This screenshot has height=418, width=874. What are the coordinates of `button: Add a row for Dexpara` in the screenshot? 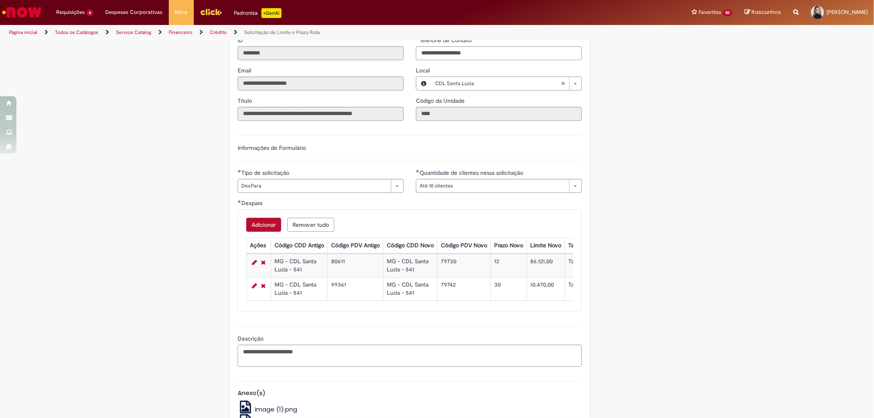 It's located at (263, 225).